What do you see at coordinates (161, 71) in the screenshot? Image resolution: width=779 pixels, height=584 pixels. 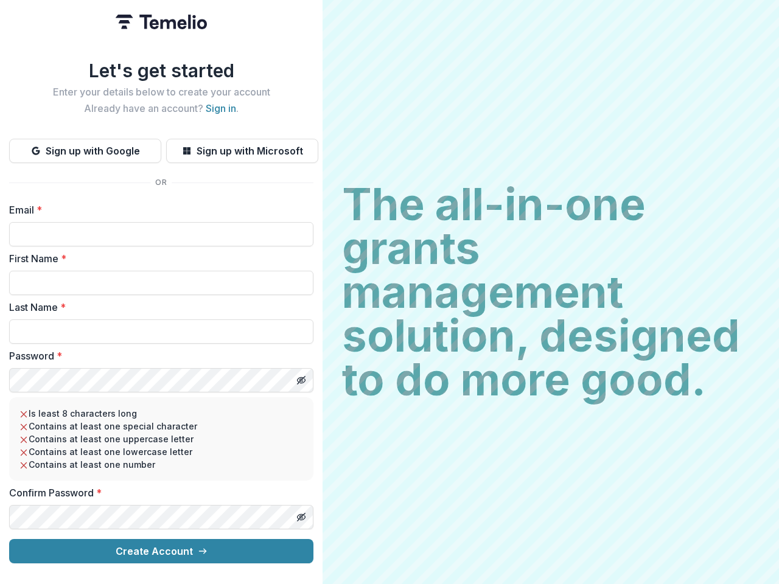 I see `h1: Let's get started` at bounding box center [161, 71].